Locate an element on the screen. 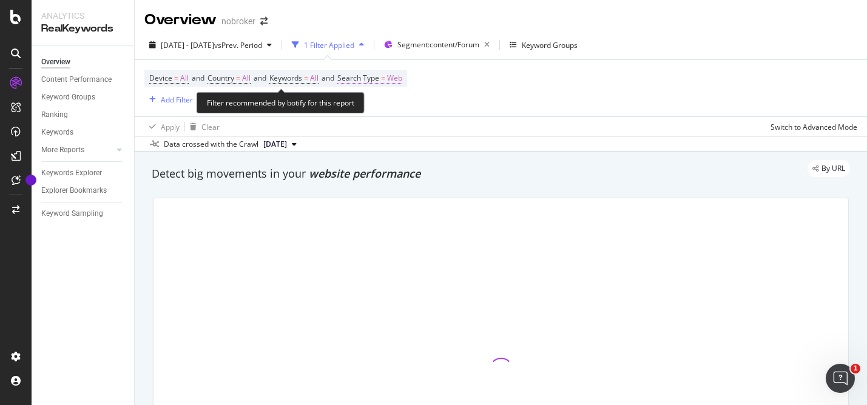 This screenshot has height=405, width=867. div: Filter recommended by botify for this report is located at coordinates (280, 103).